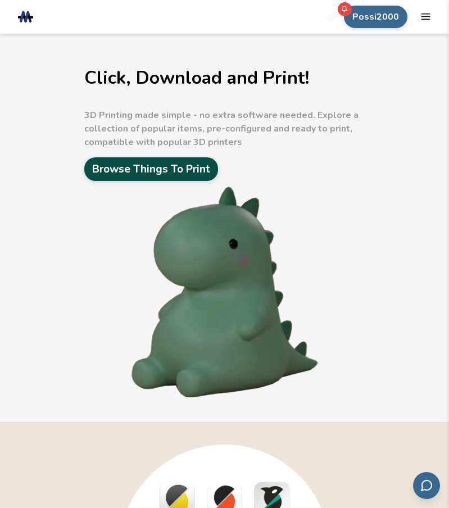  I want to click on button: mobile navigation menu, so click(425, 16).